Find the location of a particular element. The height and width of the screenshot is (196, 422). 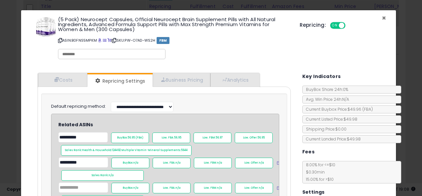

h5: Repricing: is located at coordinates (313, 25).